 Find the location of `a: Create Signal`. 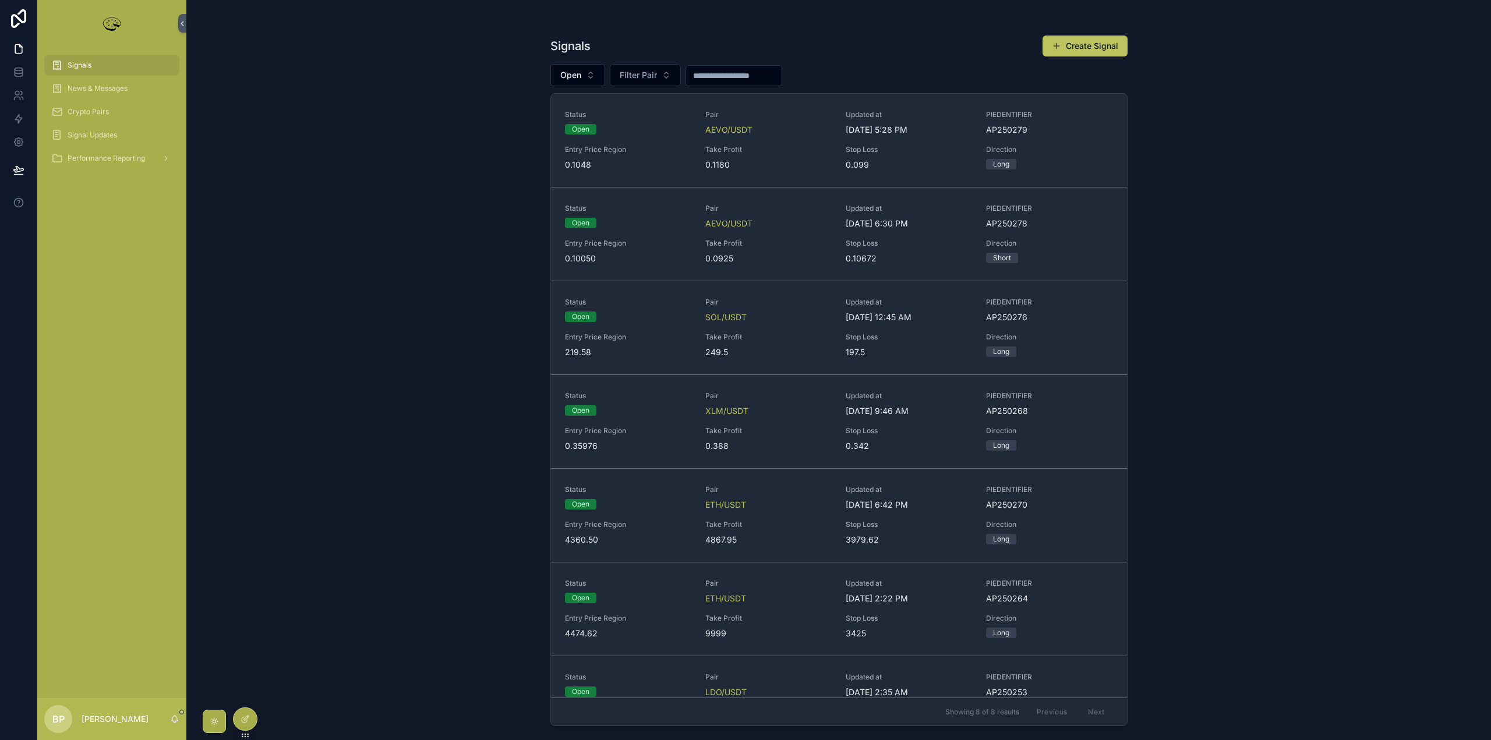

a: Create Signal is located at coordinates (1085, 46).